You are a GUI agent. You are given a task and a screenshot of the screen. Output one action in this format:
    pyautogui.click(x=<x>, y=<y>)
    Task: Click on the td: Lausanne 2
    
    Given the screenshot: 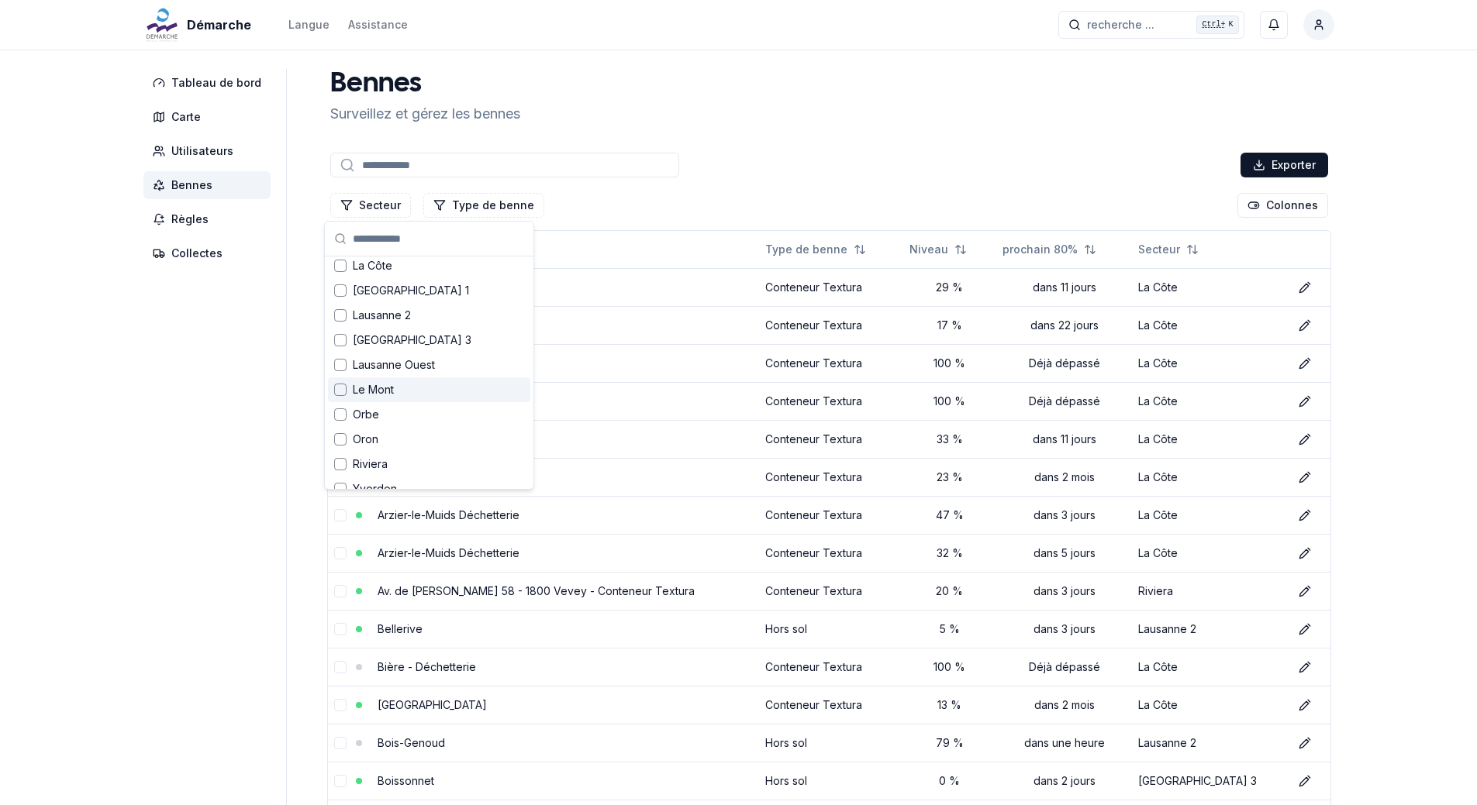 What is the action you would take?
    pyautogui.click(x=1208, y=743)
    